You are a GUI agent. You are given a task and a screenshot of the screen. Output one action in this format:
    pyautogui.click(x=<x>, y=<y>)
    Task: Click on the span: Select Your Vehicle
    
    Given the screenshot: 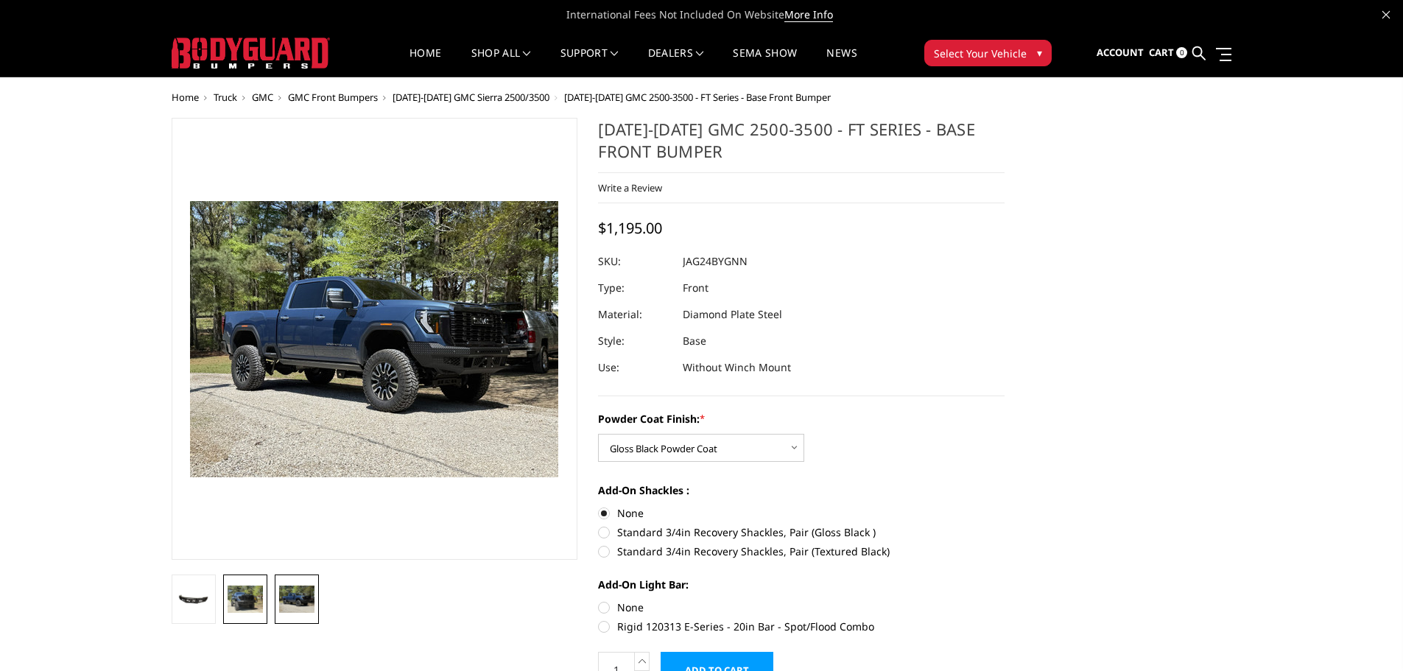 What is the action you would take?
    pyautogui.click(x=980, y=53)
    